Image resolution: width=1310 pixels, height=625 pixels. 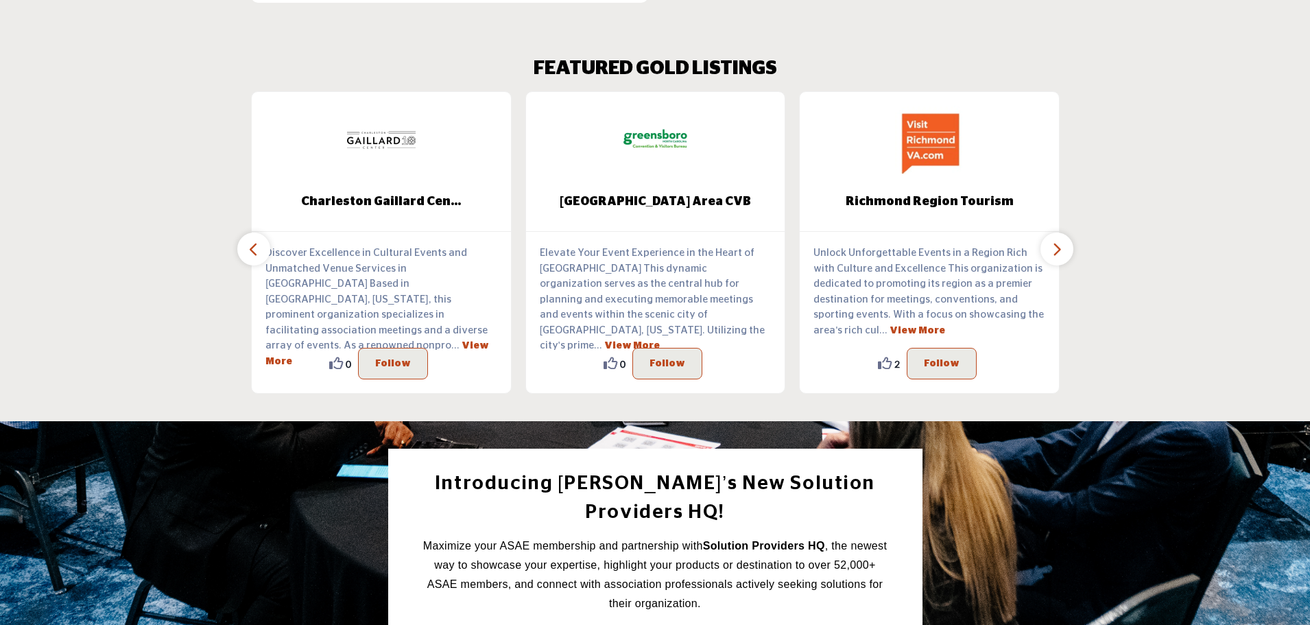 What do you see at coordinates (655, 574) in the screenshot?
I see `span: Maximize your ASAE membership and partnership with , the newest way to showcase your expertise, h...` at bounding box center [655, 574].